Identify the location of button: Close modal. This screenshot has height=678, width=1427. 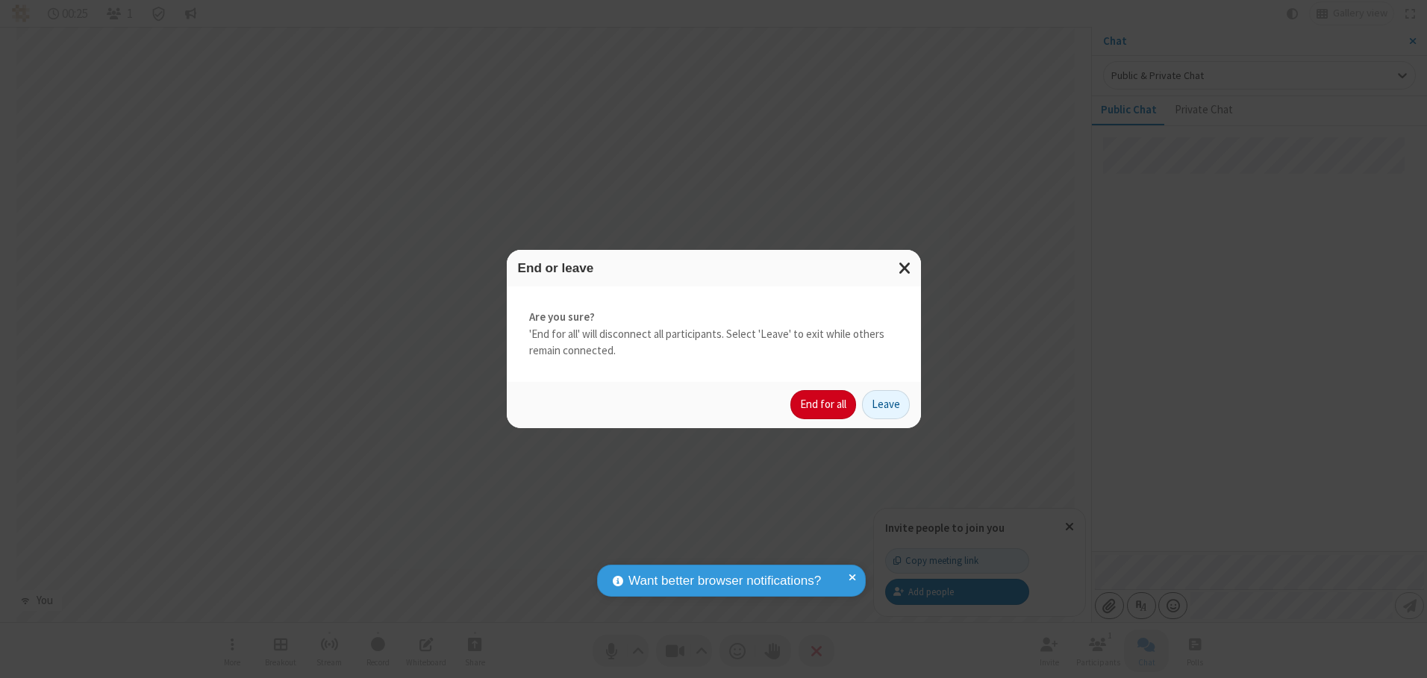
(905, 268).